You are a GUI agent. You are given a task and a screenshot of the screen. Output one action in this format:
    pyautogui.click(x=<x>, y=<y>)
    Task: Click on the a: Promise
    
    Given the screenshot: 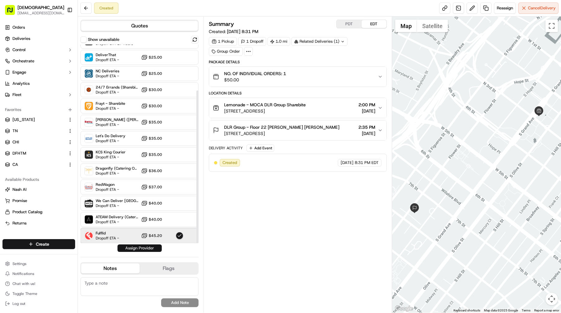 What is the action you would take?
    pyautogui.click(x=39, y=201)
    